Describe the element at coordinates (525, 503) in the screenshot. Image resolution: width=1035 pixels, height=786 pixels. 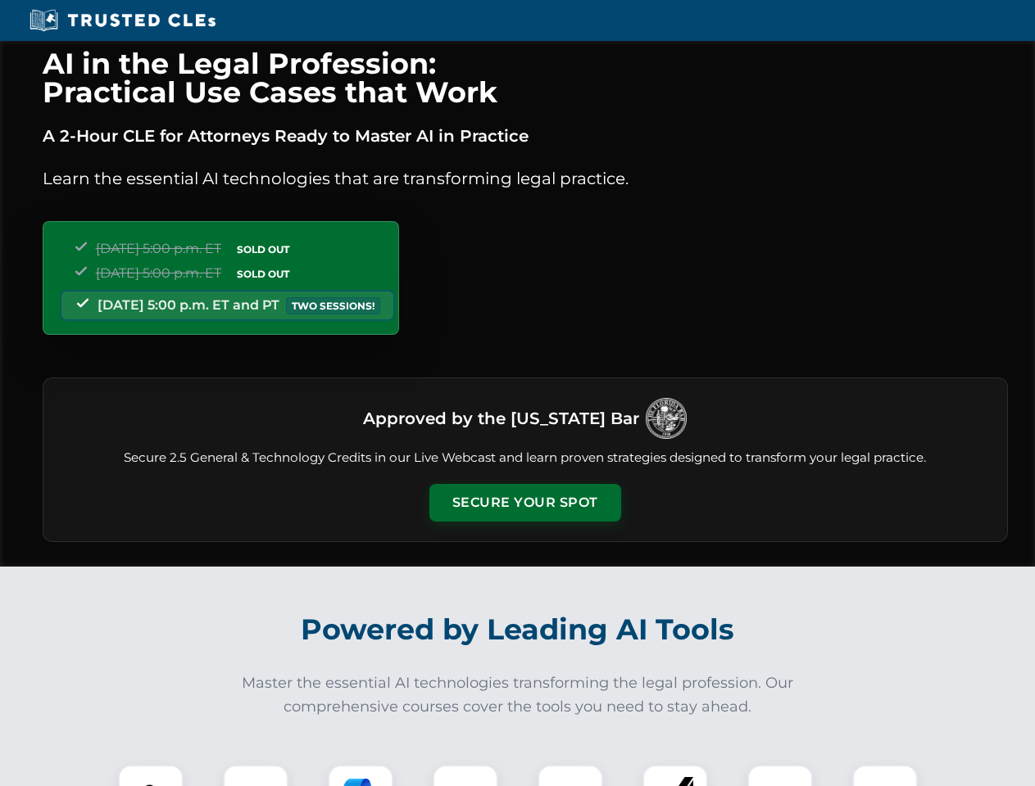
I see `button: Secure Your Spot` at that location.